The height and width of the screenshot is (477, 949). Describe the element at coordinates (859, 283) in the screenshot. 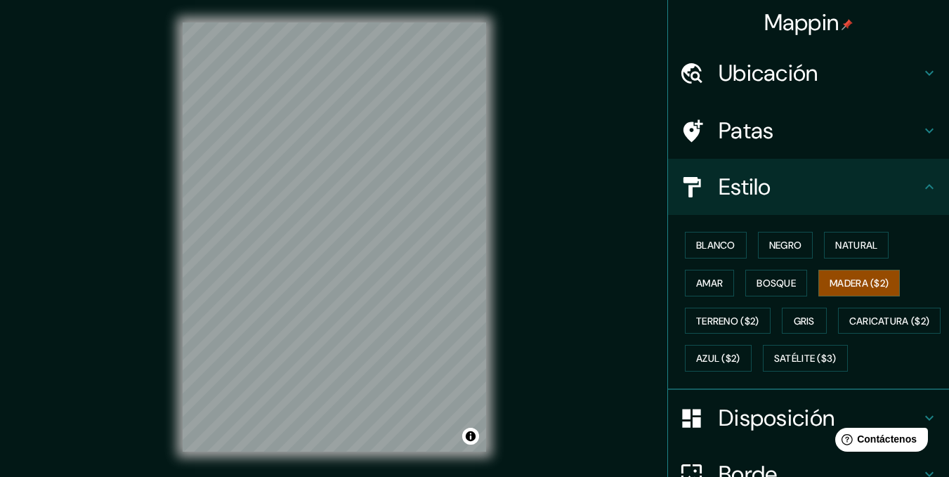

I see `button: Madera ($2)` at that location.